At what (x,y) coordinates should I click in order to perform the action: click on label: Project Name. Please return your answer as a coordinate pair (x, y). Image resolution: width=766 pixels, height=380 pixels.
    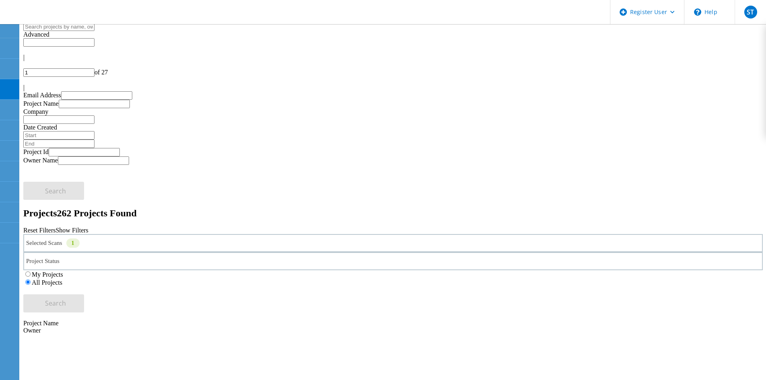
    Looking at the image, I should click on (41, 103).